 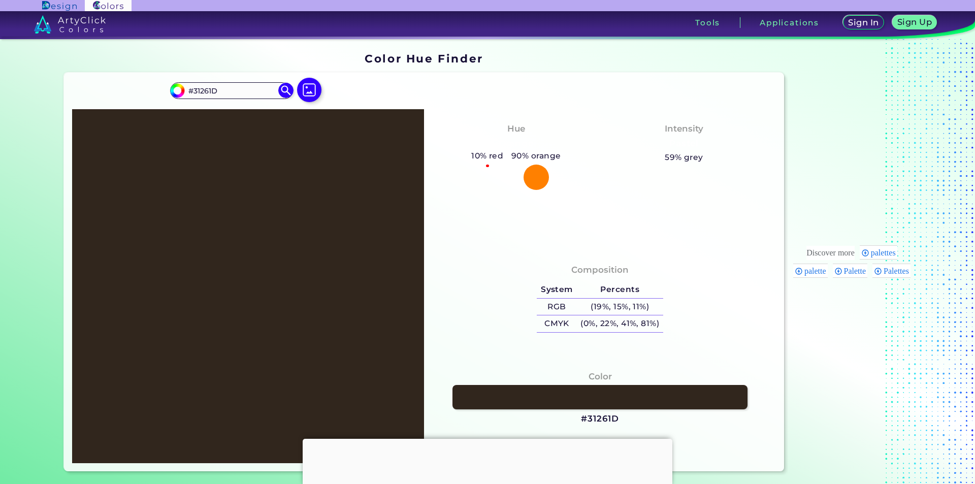 I want to click on img: logo_artyclick_colors_white.svg, so click(x=70, y=24).